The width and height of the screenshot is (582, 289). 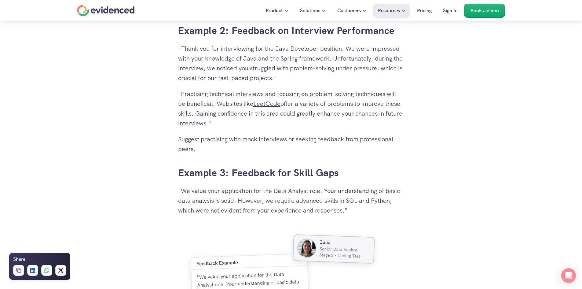 I want to click on p: Suggest practising with mock interviews or seeking feedback from professional peers., so click(x=291, y=144).